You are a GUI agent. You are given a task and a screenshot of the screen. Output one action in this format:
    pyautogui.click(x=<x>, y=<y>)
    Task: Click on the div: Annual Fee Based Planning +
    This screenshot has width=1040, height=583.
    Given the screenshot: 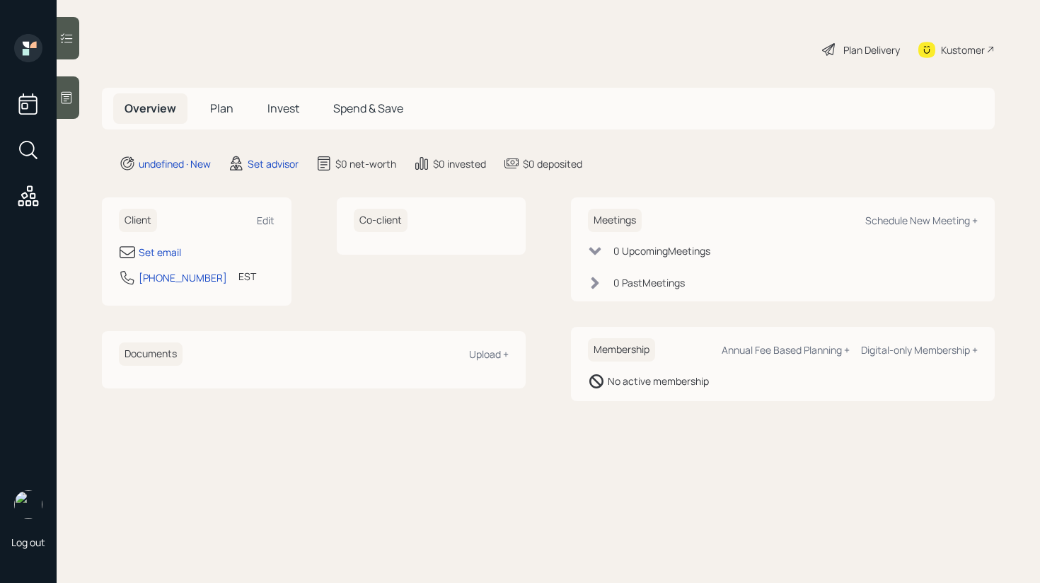 What is the action you would take?
    pyautogui.click(x=786, y=350)
    